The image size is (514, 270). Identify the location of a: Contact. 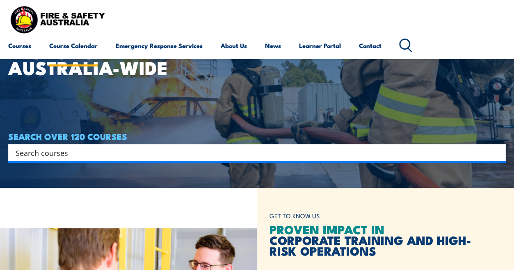
(370, 46).